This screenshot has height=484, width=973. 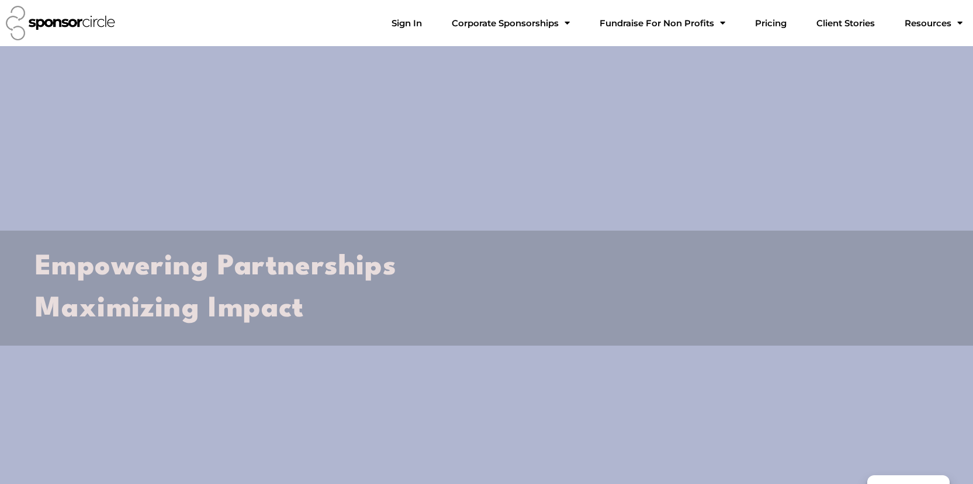 I want to click on a: Resources, so click(x=933, y=23).